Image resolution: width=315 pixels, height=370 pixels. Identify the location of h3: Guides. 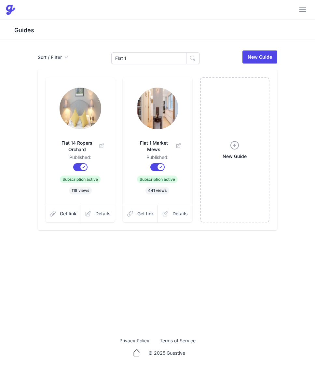
(164, 30).